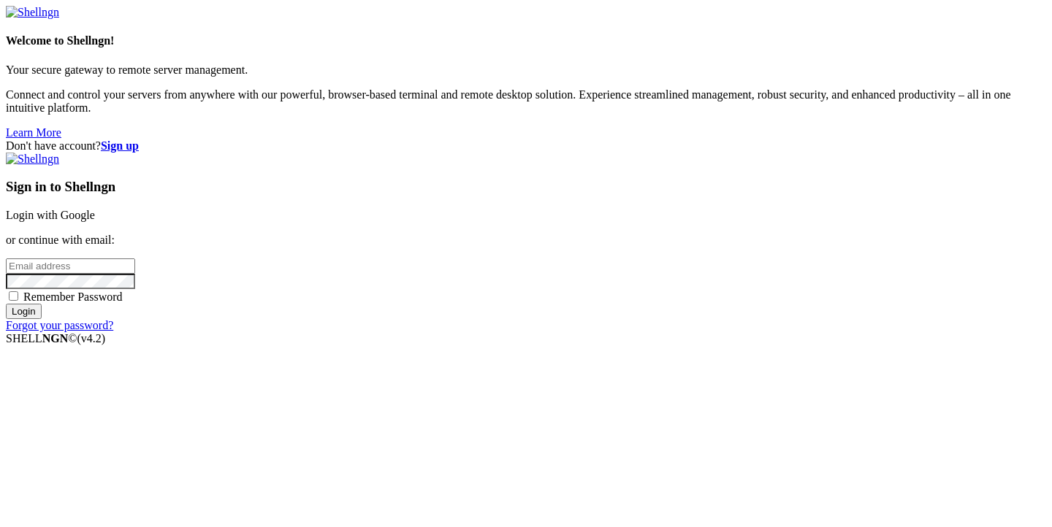 Image resolution: width=1052 pixels, height=527 pixels. Describe the element at coordinates (56, 338) in the screenshot. I see `span: SHELL ©` at that location.